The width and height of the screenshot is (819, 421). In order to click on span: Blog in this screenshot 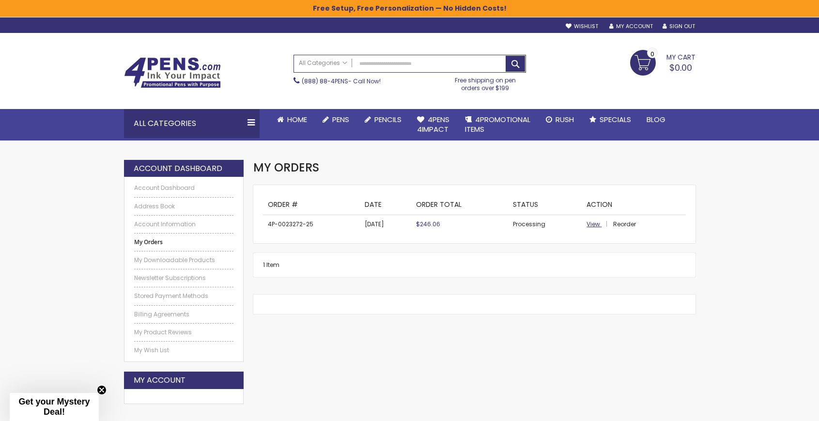, I will do `click(656, 119)`.